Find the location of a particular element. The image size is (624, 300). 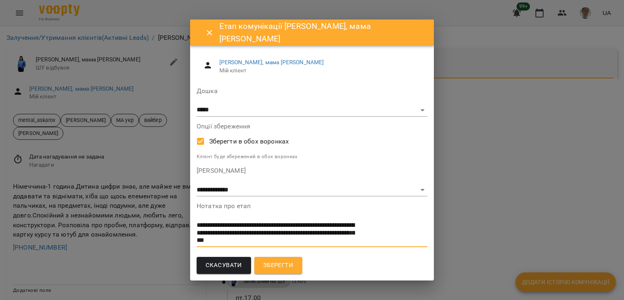

span: Зберегти в обох воронках is located at coordinates (249, 141).